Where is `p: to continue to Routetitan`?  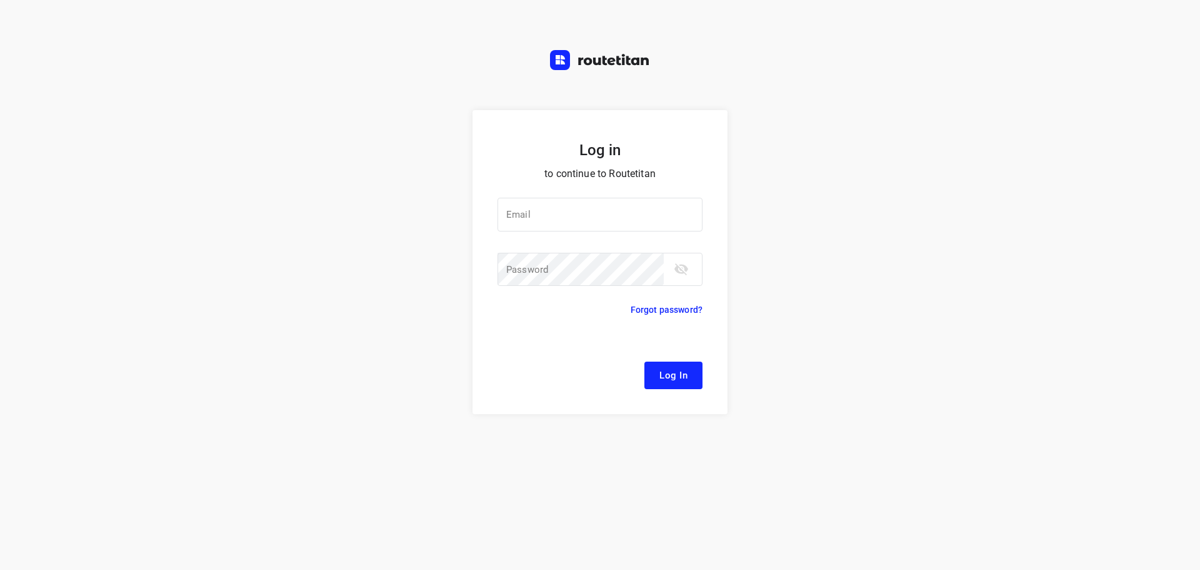 p: to continue to Routetitan is located at coordinates (600, 174).